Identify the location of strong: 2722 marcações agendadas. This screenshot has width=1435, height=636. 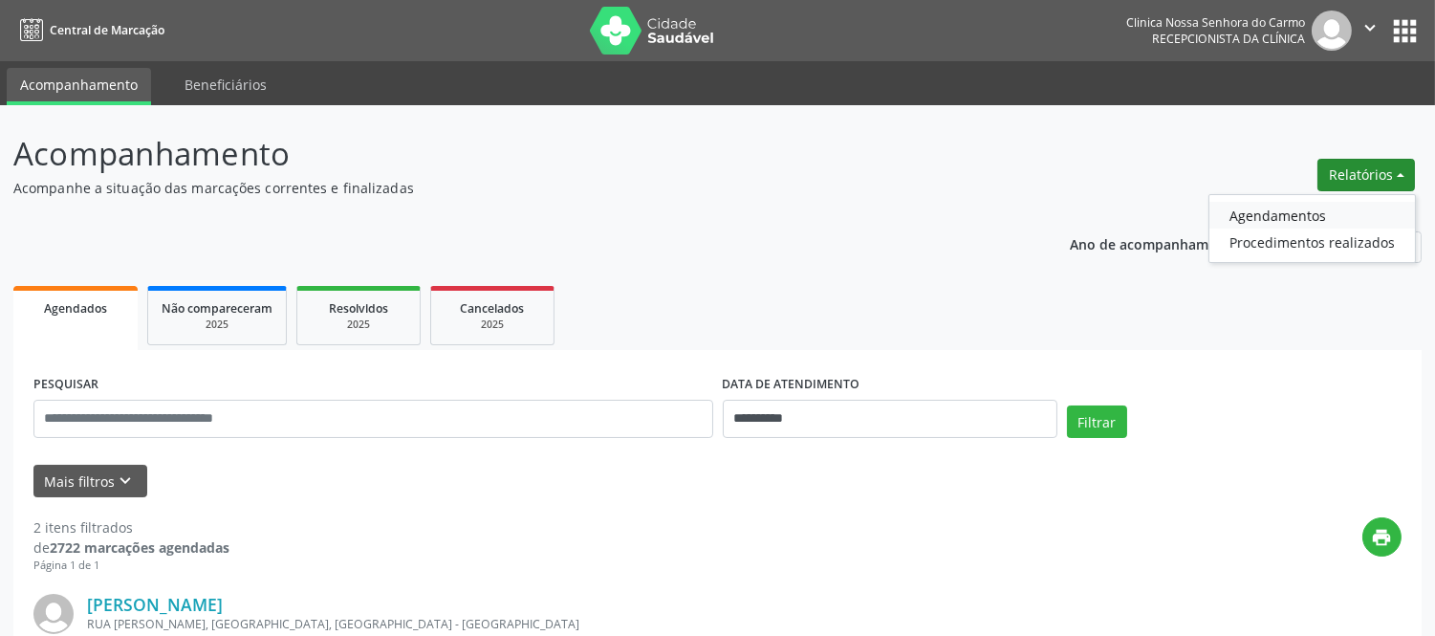
(140, 547).